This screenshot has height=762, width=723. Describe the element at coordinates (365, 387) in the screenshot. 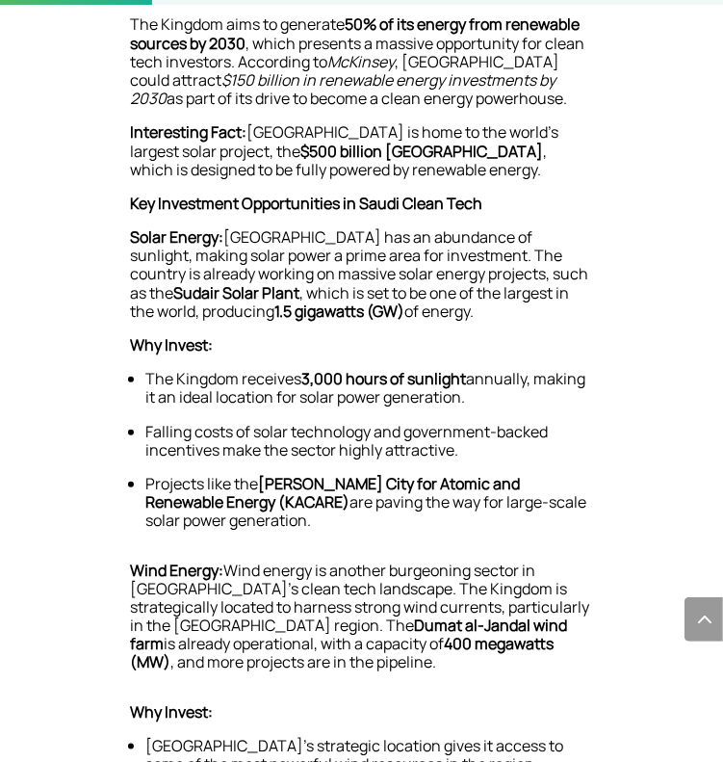

I see `span: annually, making it an ideal location for solar power generation.` at that location.